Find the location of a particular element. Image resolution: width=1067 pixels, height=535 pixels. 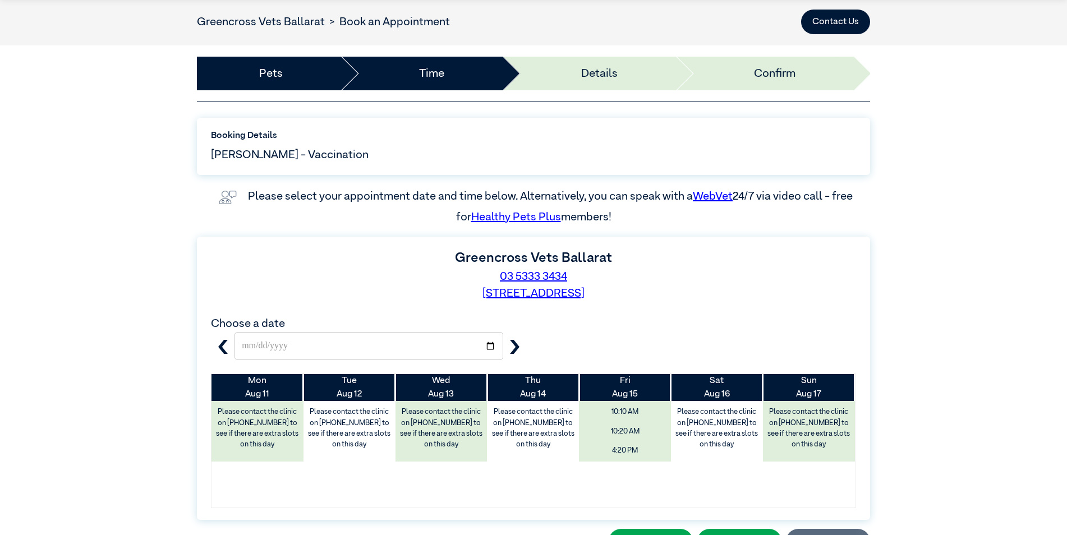

li: Book an Appointment is located at coordinates (387, 22).